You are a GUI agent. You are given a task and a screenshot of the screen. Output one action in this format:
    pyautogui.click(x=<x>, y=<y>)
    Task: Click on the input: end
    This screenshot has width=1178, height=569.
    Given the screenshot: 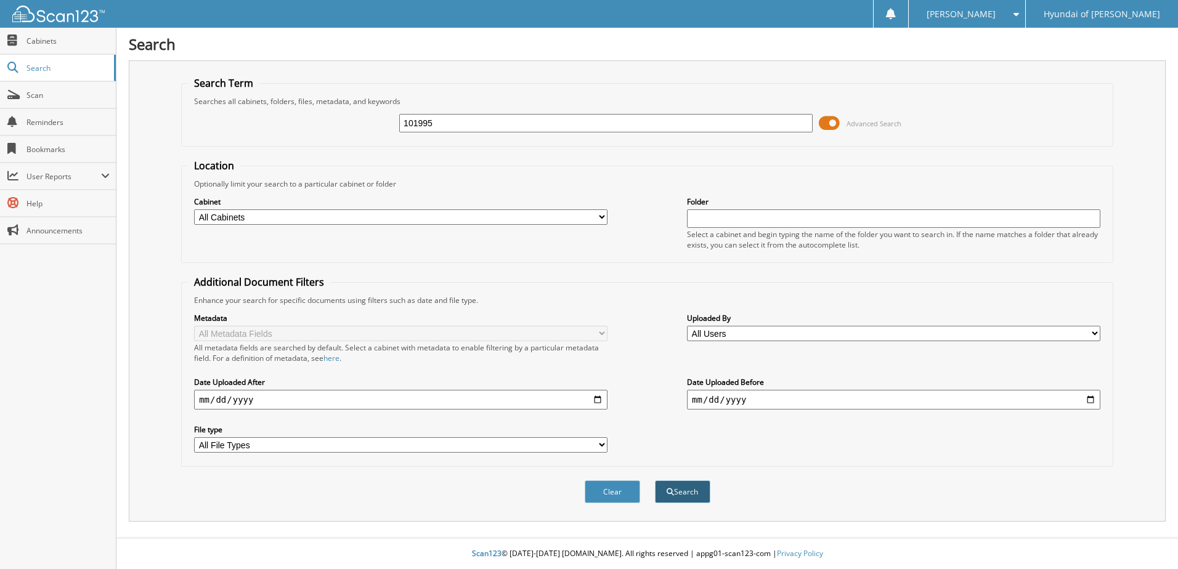 What is the action you would take?
    pyautogui.click(x=894, y=400)
    